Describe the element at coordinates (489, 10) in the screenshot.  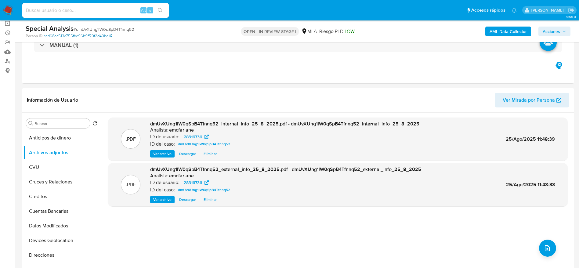
I see `span: Accesos rápidos` at that location.